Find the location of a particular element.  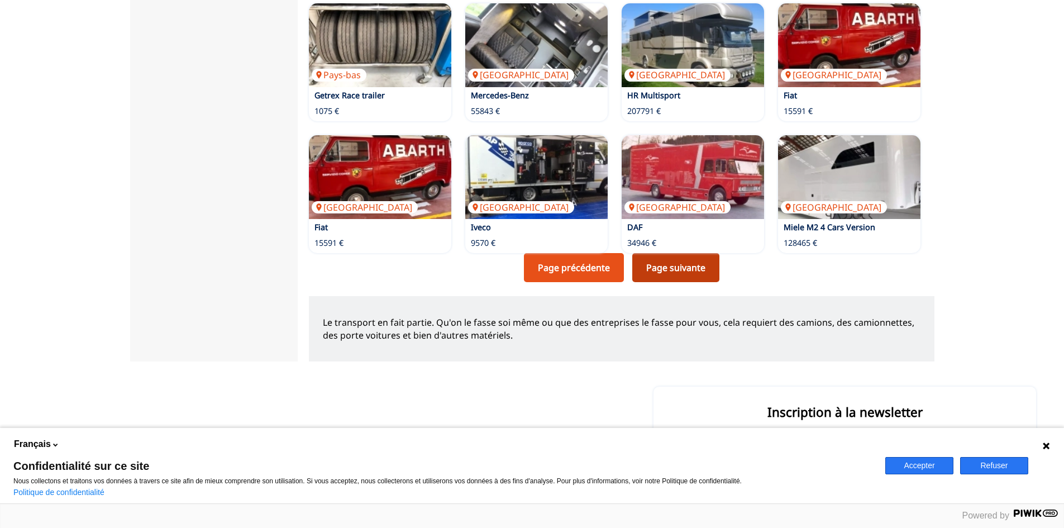

p: 207791 € is located at coordinates (644, 111).